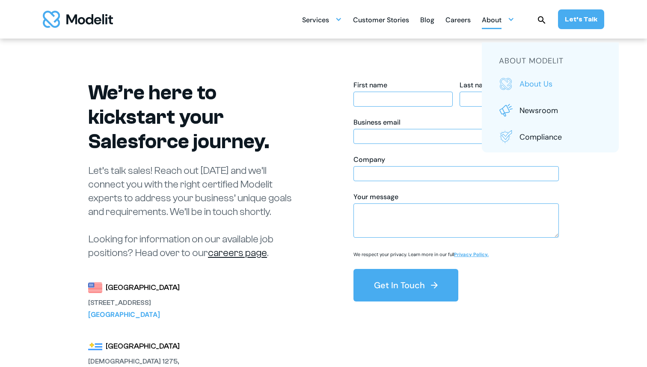 This screenshot has height=367, width=647. I want to click on a: Customer Stories, so click(381, 19).